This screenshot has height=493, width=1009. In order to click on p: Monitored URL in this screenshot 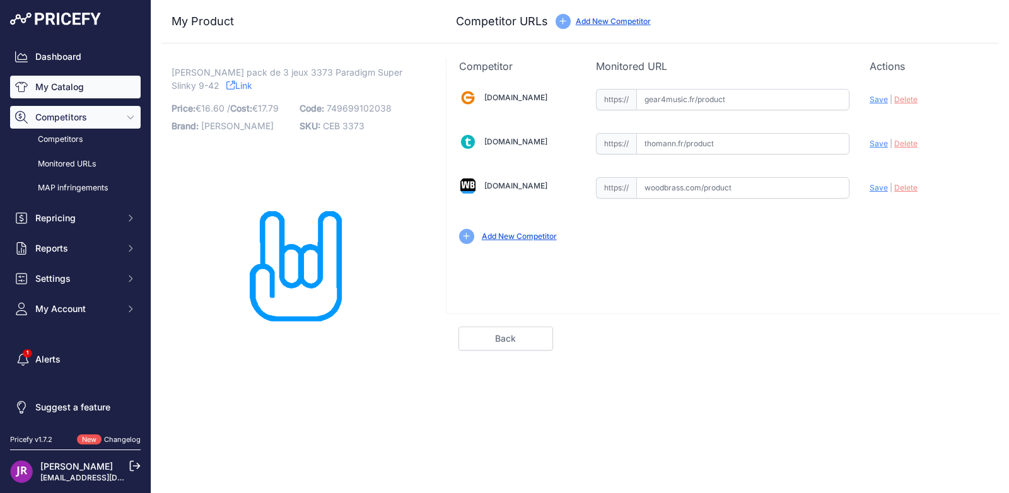, I will do `click(723, 66)`.